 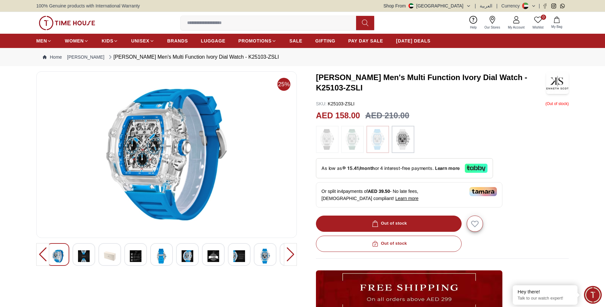 What do you see at coordinates (335, 104) in the screenshot?
I see `p: K25103-ZSLI` at bounding box center [335, 104].